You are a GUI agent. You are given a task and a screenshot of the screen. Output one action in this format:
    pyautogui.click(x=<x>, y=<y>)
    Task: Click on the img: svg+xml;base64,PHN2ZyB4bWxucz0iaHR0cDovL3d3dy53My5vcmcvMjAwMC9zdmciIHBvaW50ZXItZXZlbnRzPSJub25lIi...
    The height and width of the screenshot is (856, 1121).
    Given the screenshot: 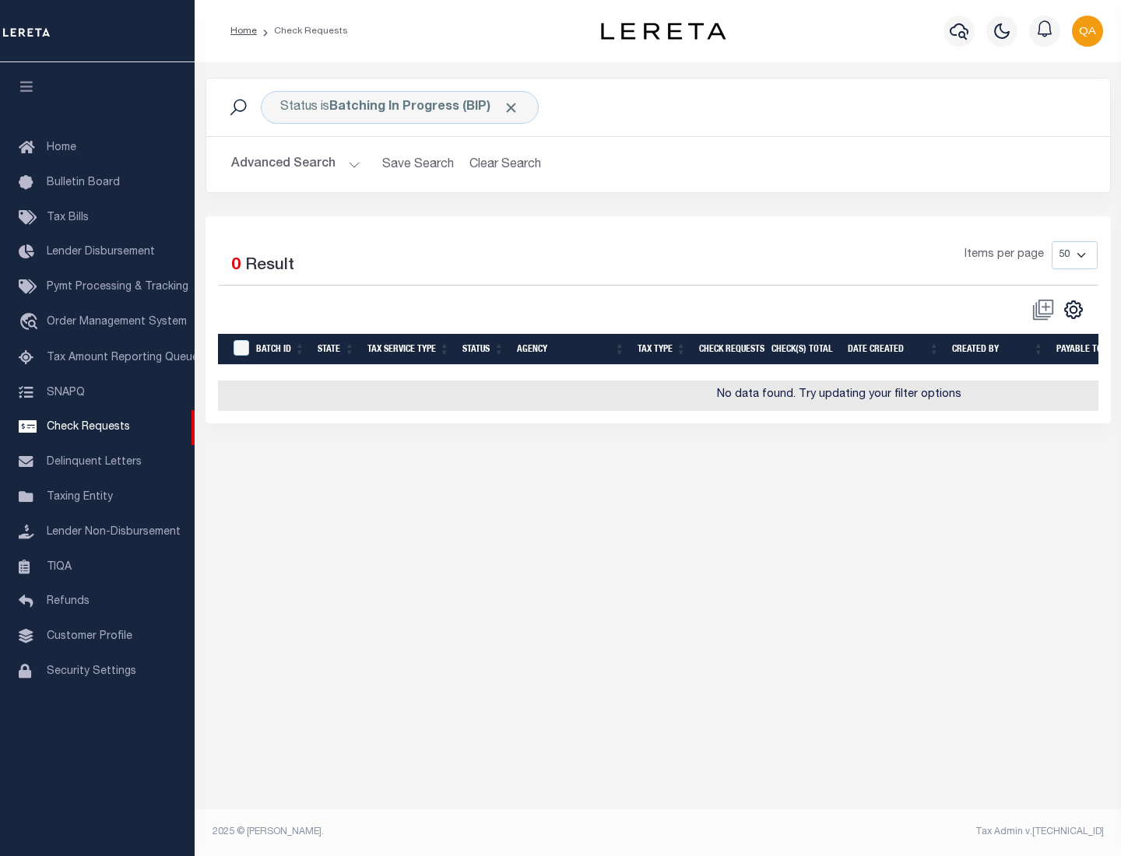 What is the action you would take?
    pyautogui.click(x=1088, y=31)
    